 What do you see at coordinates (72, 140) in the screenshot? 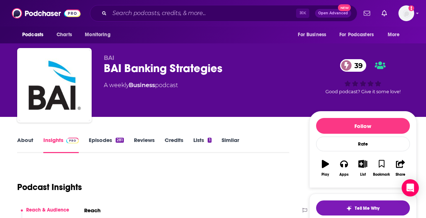
I see `img: Podchaser Pro` at bounding box center [72, 140].